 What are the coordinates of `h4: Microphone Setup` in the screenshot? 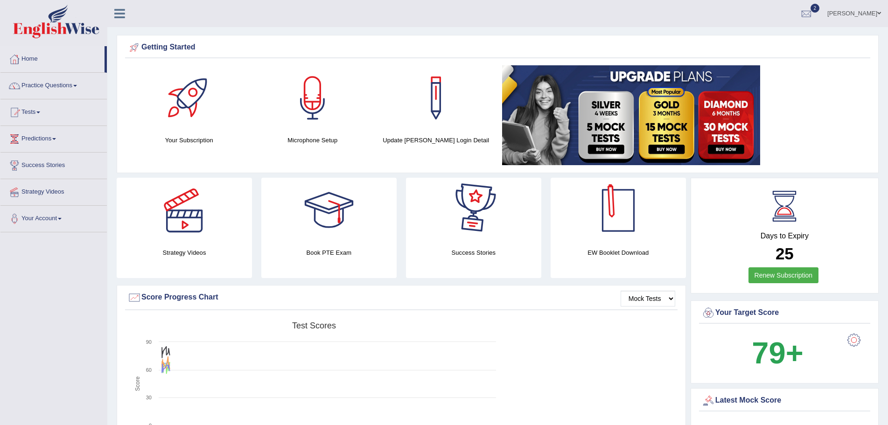 It's located at (312, 140).